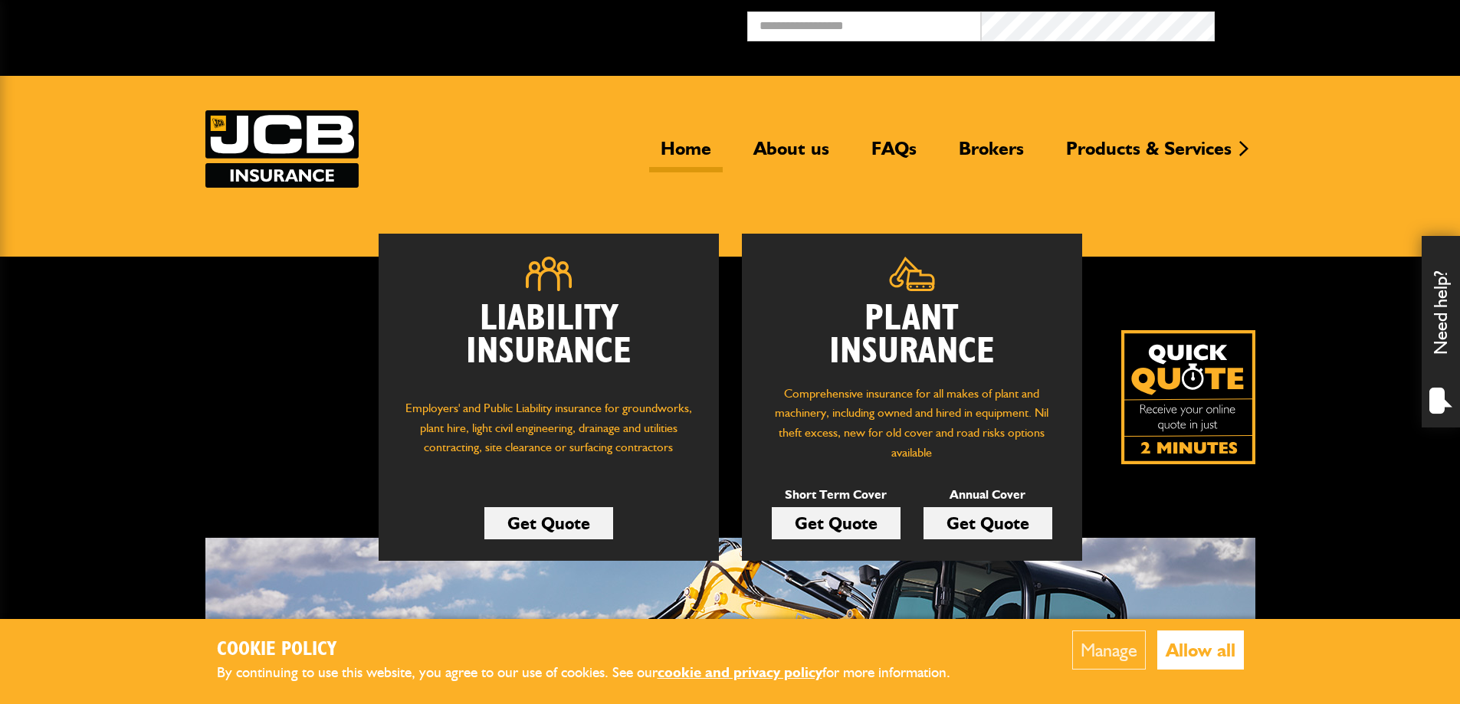 The height and width of the screenshot is (704, 1460). I want to click on button: Allow all, so click(1200, 650).